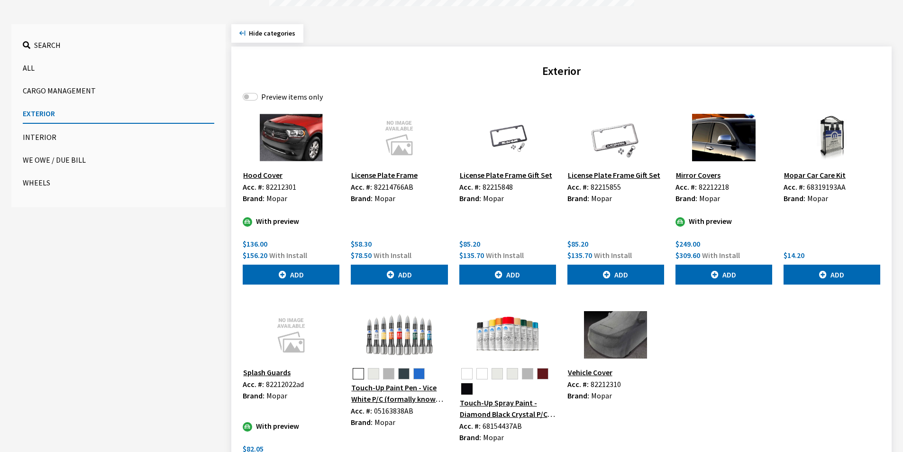 The height and width of the screenshot is (452, 903). I want to click on button: License Plate Frame, so click(385, 175).